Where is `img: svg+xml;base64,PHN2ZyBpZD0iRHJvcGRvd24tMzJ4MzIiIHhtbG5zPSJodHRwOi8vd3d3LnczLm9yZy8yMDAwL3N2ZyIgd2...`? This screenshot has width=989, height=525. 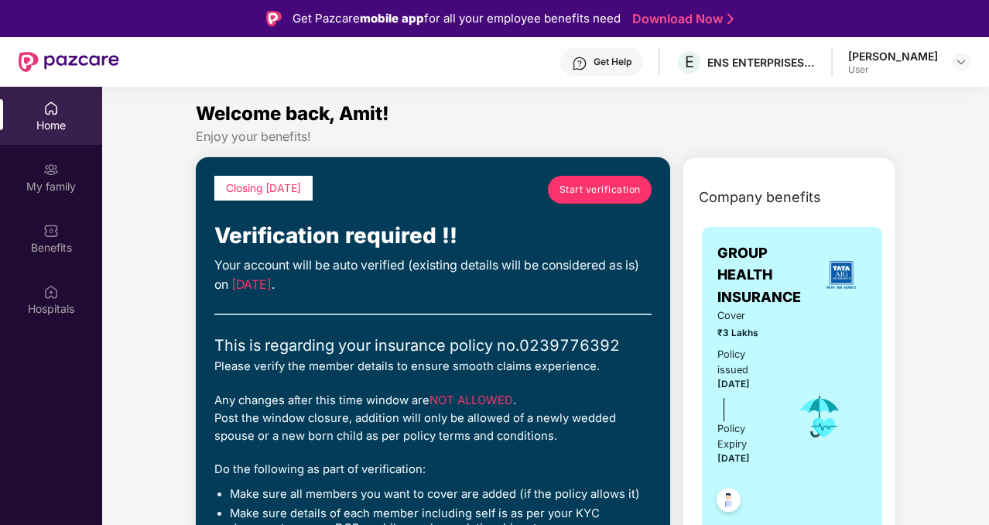
img: svg+xml;base64,PHN2ZyBpZD0iRHJvcGRvd24tMzJ4MzIiIHhtbG5zPSJodHRwOi8vd3d3LnczLm9yZy8yMDAwL3N2ZyIgd2... is located at coordinates (961, 62).